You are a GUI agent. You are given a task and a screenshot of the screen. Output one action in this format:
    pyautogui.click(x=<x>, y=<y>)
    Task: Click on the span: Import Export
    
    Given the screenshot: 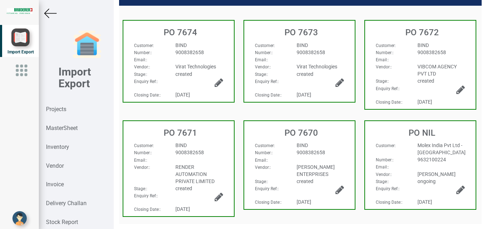 What is the action you would take?
    pyautogui.click(x=21, y=52)
    